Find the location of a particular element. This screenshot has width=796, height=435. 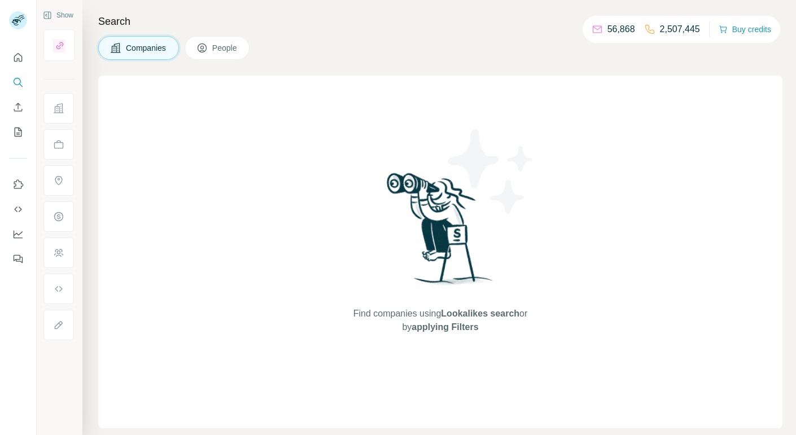

button: Show is located at coordinates (58, 15).